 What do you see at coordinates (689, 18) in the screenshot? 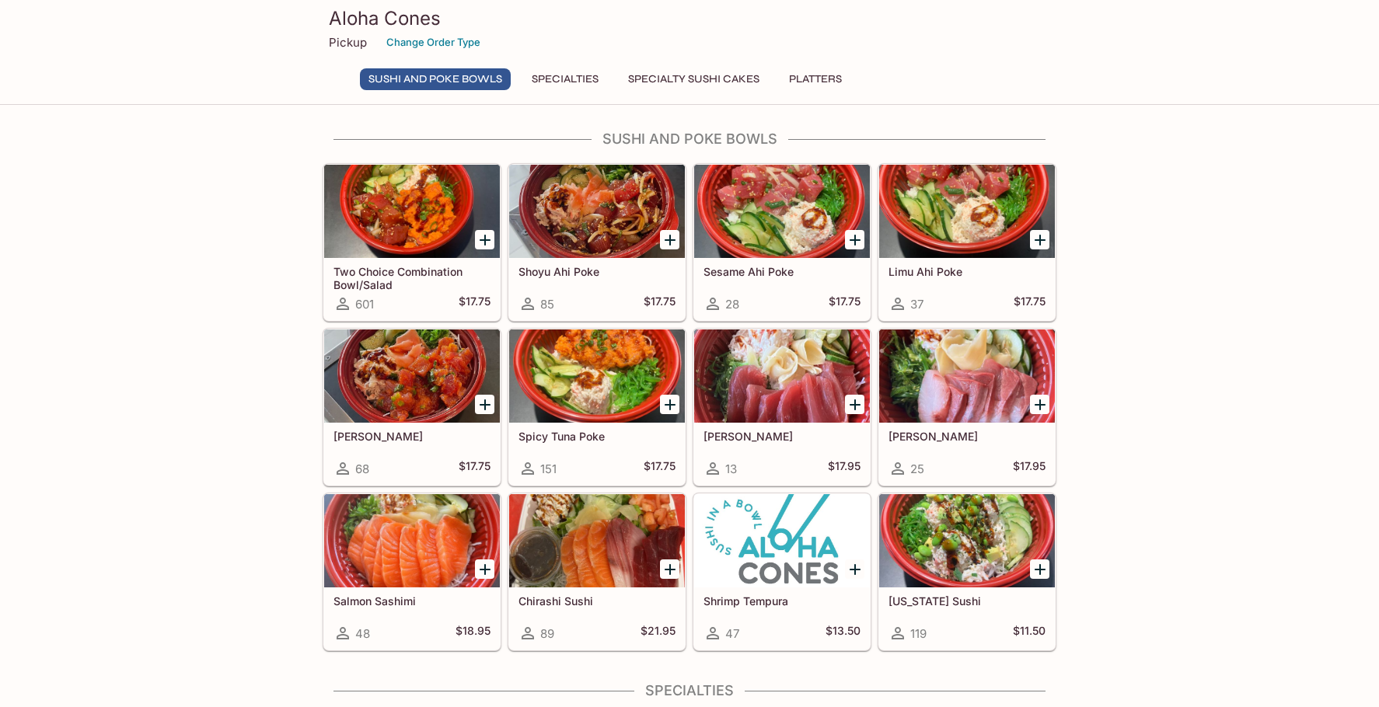
I see `h3: Aloha Cones` at bounding box center [689, 18].